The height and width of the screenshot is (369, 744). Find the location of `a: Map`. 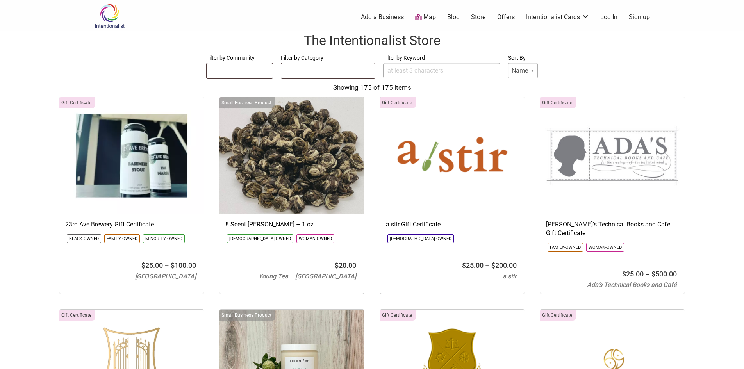

a: Map is located at coordinates (425, 17).